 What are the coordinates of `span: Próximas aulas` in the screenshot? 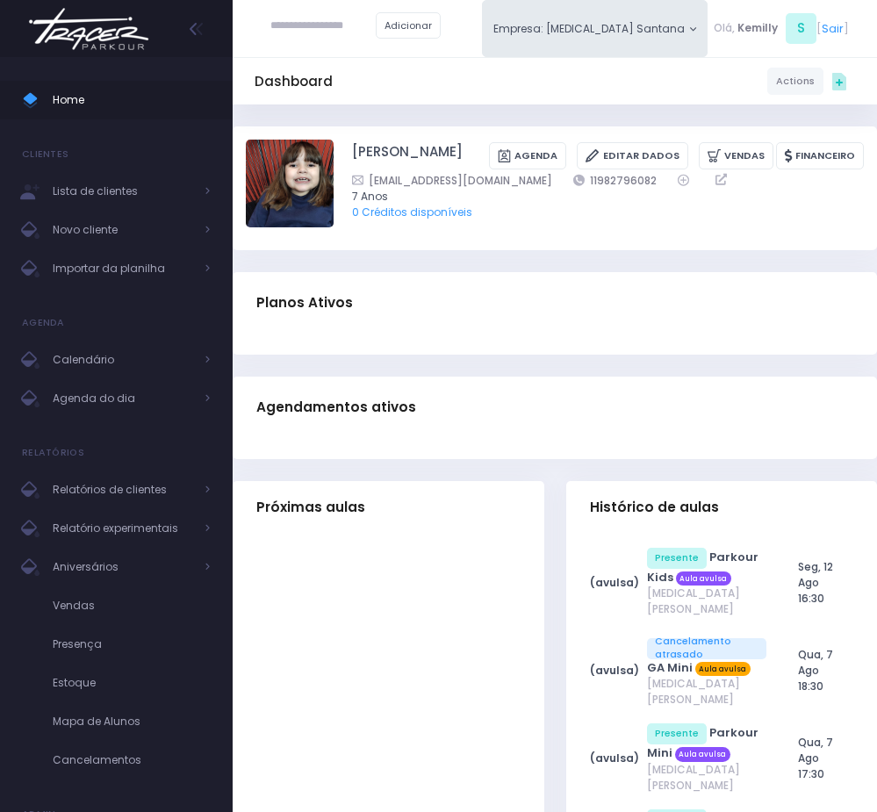 It's located at (311, 508).